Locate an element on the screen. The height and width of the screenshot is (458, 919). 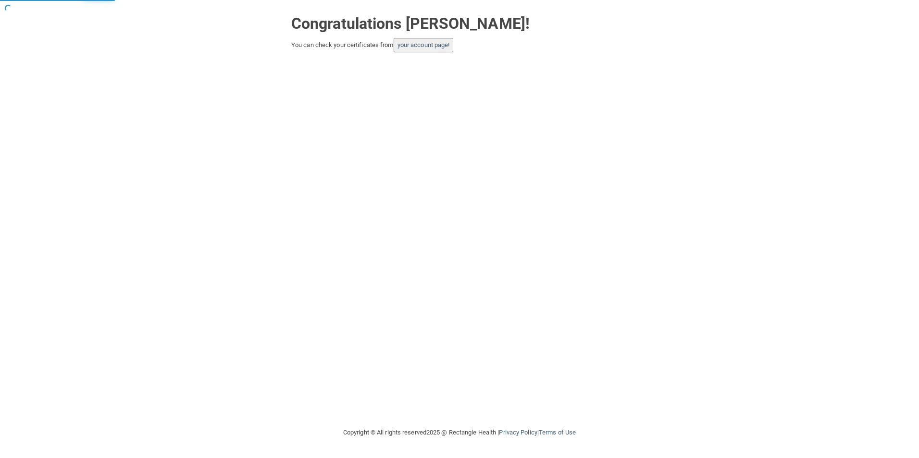
a: Terms of Use is located at coordinates (557, 432).